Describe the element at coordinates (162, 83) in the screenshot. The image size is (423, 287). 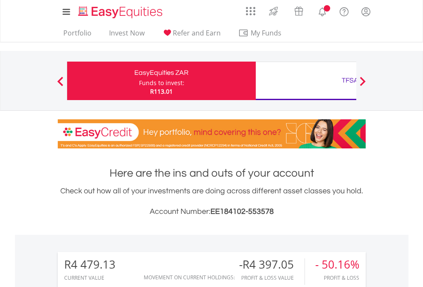
I see `div: Funds to invest:` at that location.